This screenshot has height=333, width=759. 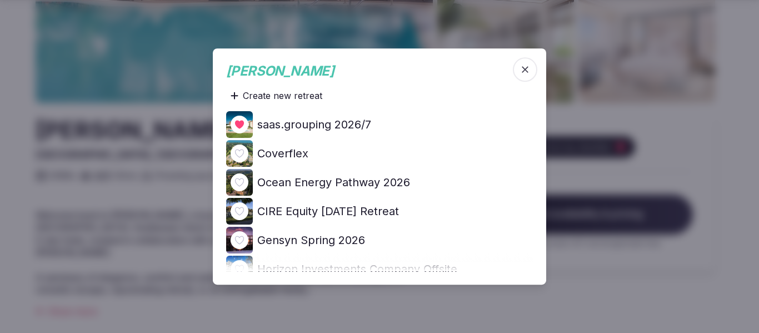 What do you see at coordinates (240, 182) in the screenshot?
I see `img: Top retreat image for the retreat: Ocean Energy Pathway 2026` at bounding box center [240, 182].